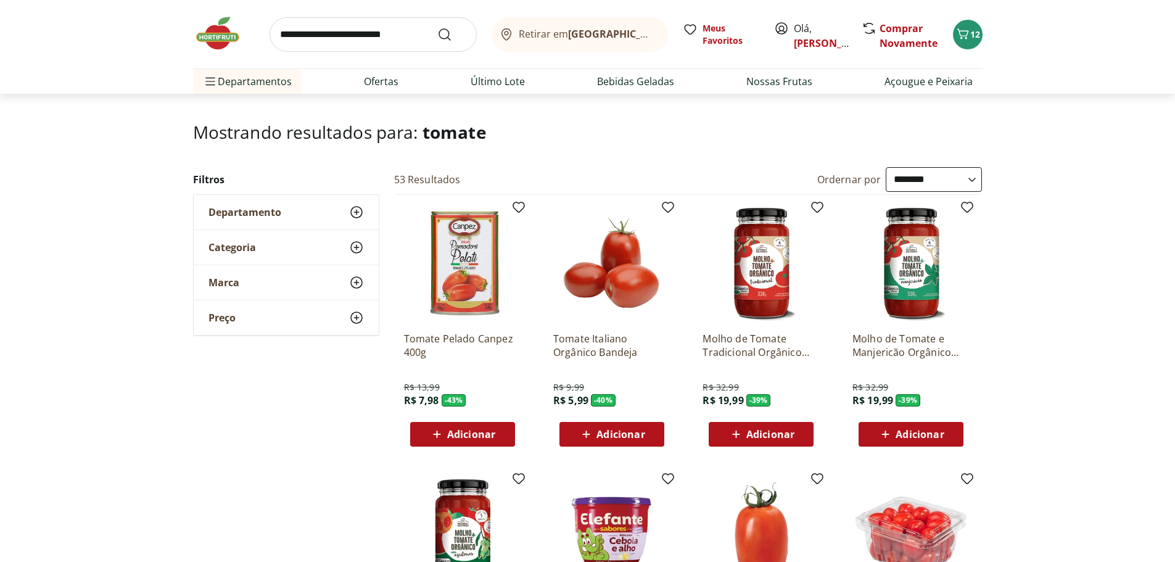 This screenshot has width=1175, height=562. Describe the element at coordinates (761, 345) in the screenshot. I see `a: Molho de Tomate Tradicional Orgânico Natural Da Terra 330g` at that location.